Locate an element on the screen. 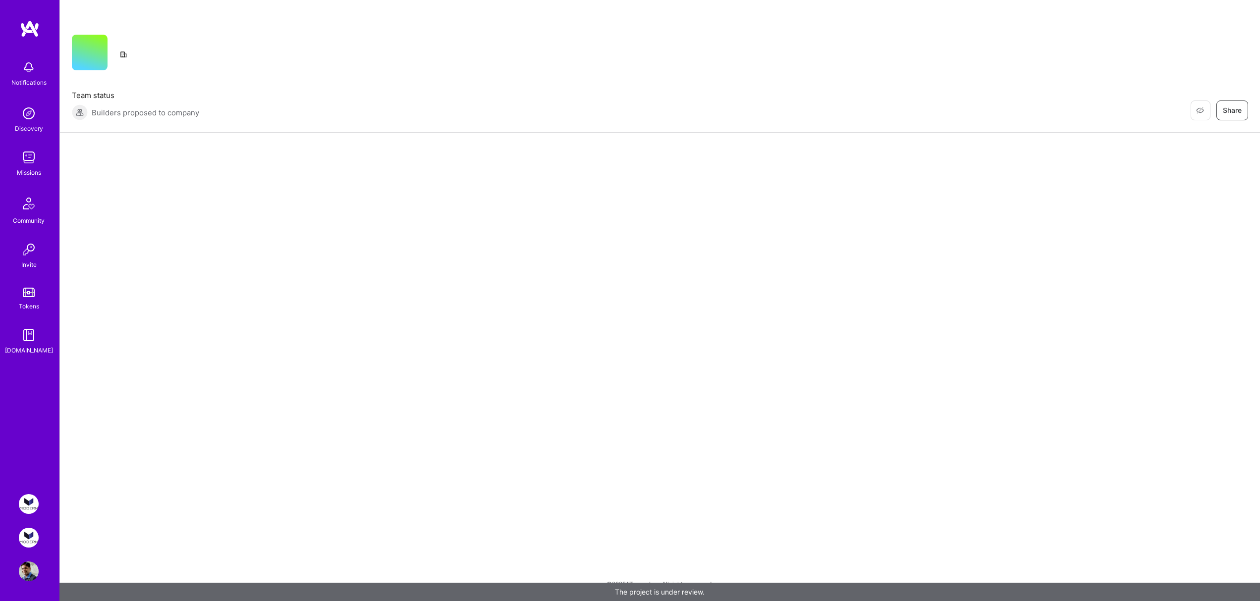 This screenshot has height=601, width=1260. div: Notifications is located at coordinates (29, 82).